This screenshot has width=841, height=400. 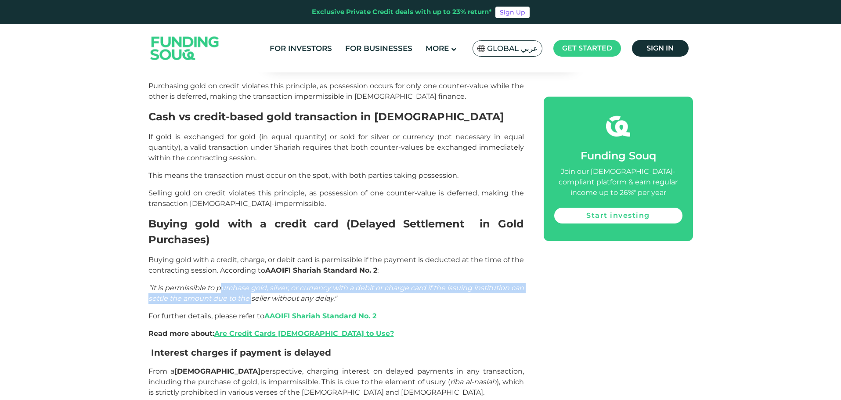 I want to click on a: AAOIFI Shariah Standard No. 2, so click(x=320, y=316).